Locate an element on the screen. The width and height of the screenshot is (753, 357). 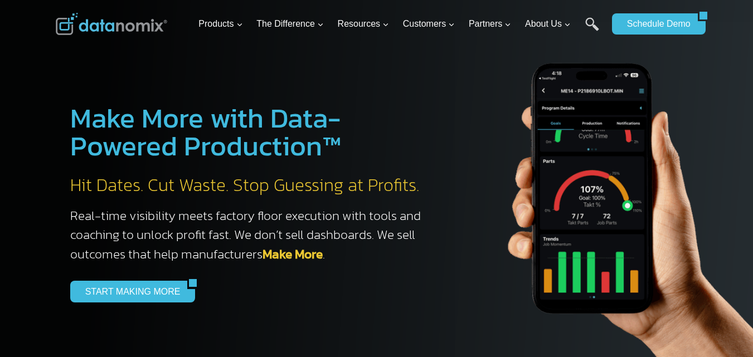
a: START MAKING MORE is located at coordinates (129, 292).